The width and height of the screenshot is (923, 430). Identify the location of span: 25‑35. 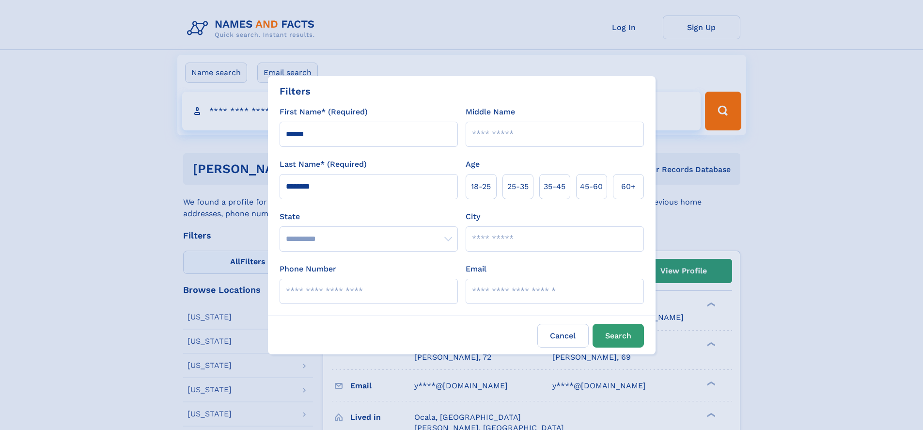
(518, 186).